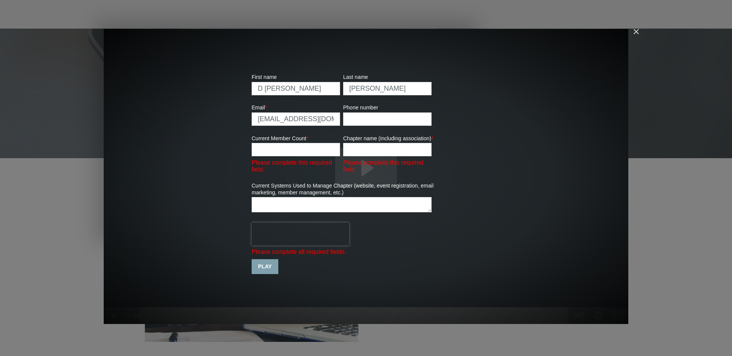 This screenshot has width=732, height=356. I want to click on span: Chapter name (including association), so click(387, 138).